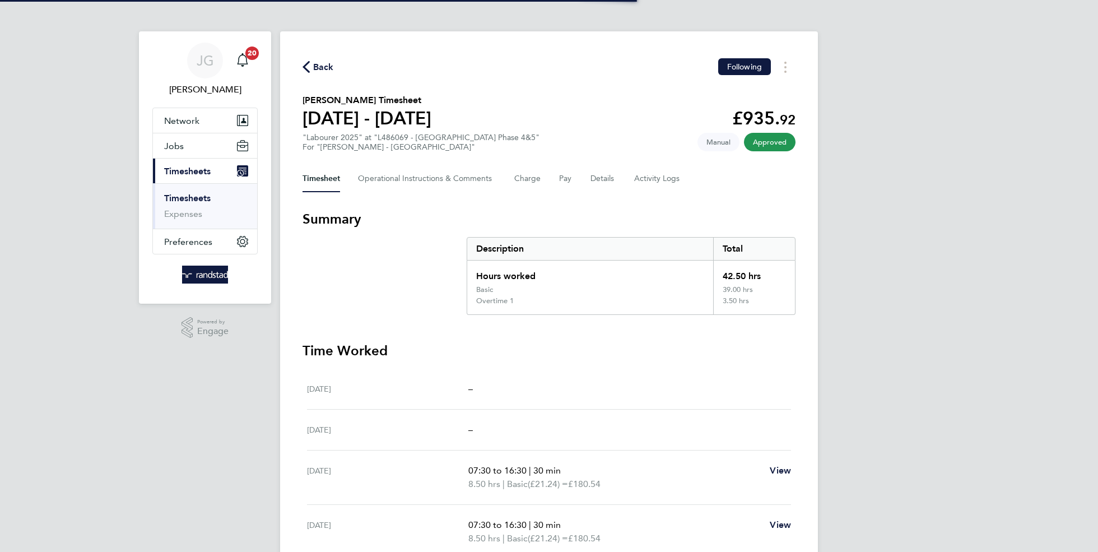 The width and height of the screenshot is (1098, 552). What do you see at coordinates (754, 305) in the screenshot?
I see `div: 3.50 hrs` at bounding box center [754, 305].